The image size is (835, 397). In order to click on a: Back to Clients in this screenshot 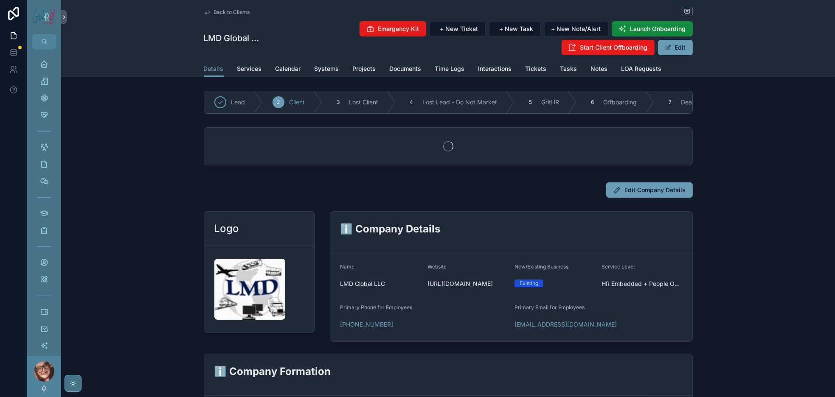, I will do `click(227, 12)`.